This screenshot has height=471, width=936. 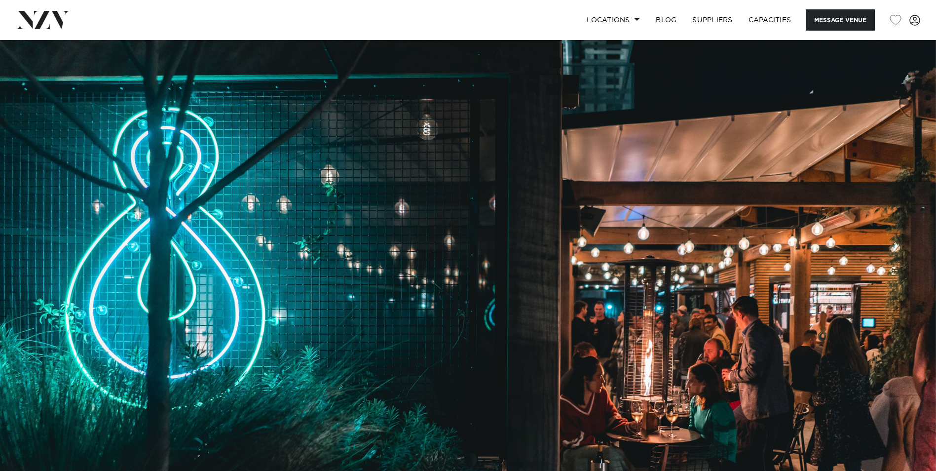 I want to click on button: Message Venue, so click(x=841, y=20).